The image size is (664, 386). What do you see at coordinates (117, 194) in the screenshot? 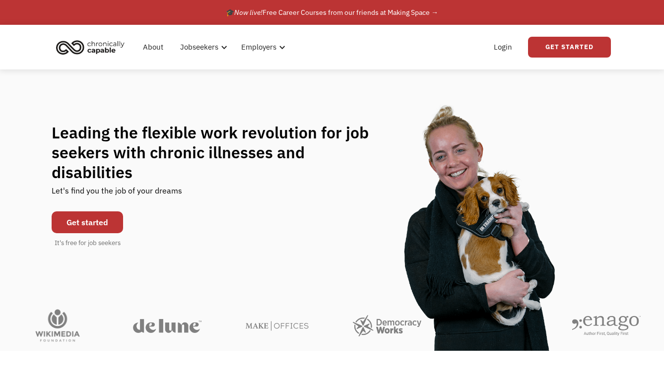
I see `div: Let's find you the job of your dreams` at bounding box center [117, 194].